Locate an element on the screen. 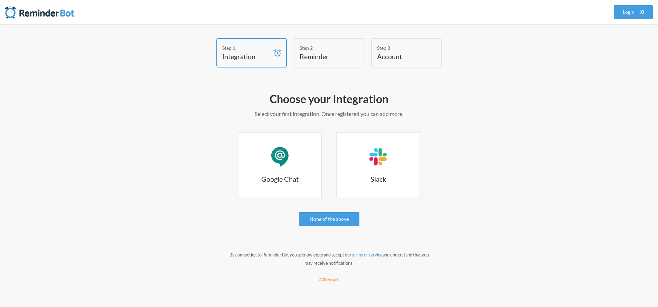 This screenshot has height=307, width=658. small: Restart is located at coordinates (329, 279).